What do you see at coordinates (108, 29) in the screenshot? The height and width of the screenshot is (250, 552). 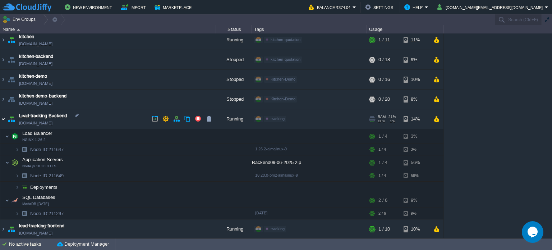 I see `div: Name` at bounding box center [108, 29].